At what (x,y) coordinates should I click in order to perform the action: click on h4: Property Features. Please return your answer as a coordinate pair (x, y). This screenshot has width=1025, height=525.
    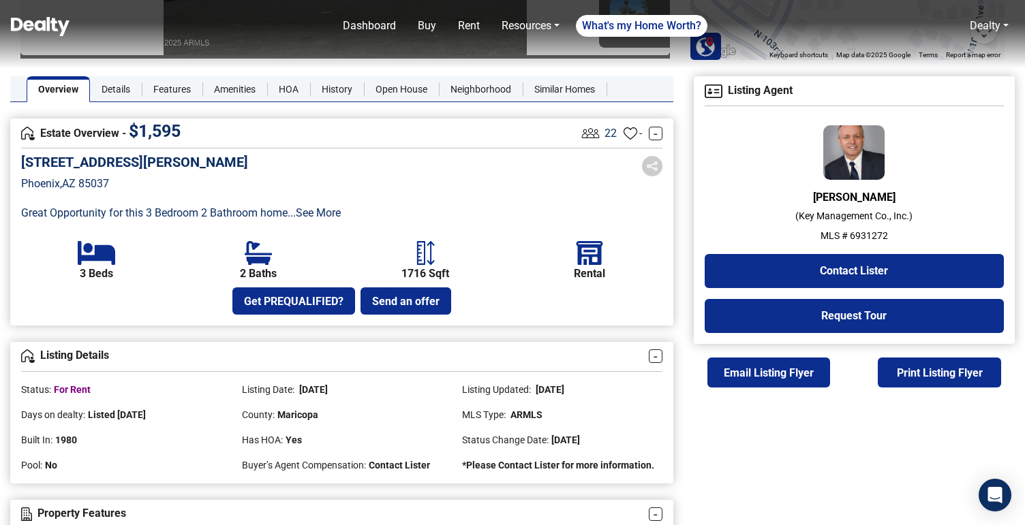
    Looking at the image, I should click on (334, 514).